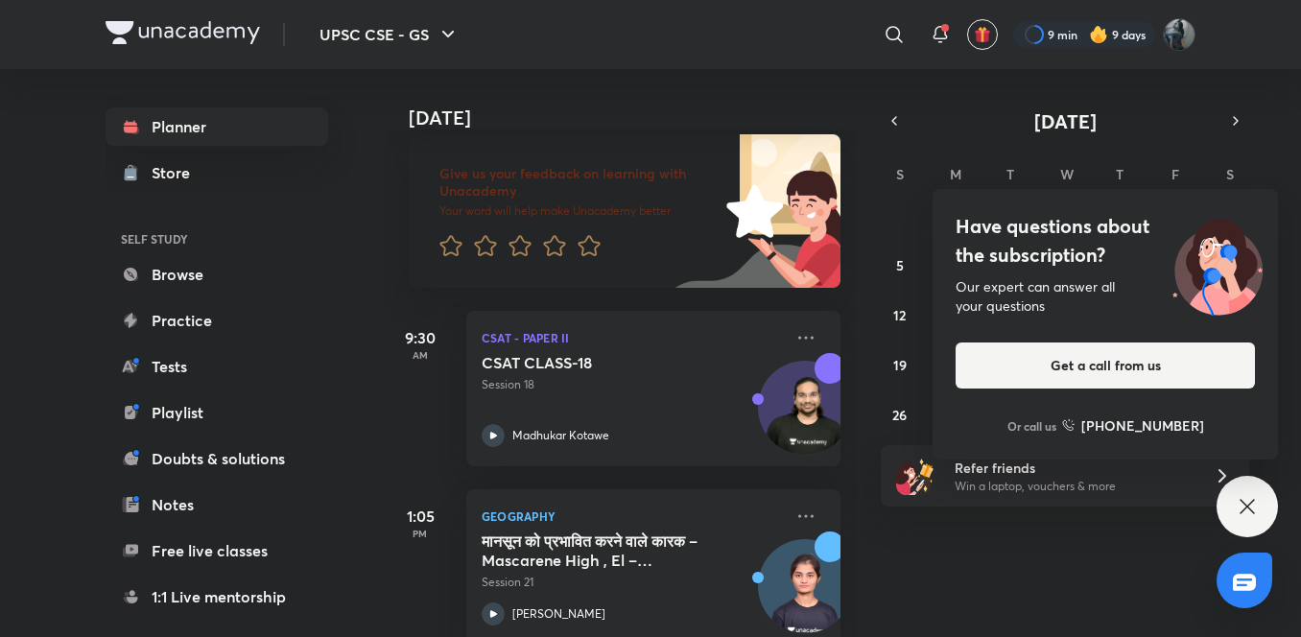 The height and width of the screenshot is (637, 1301). I want to click on p: Session 21, so click(632, 583).